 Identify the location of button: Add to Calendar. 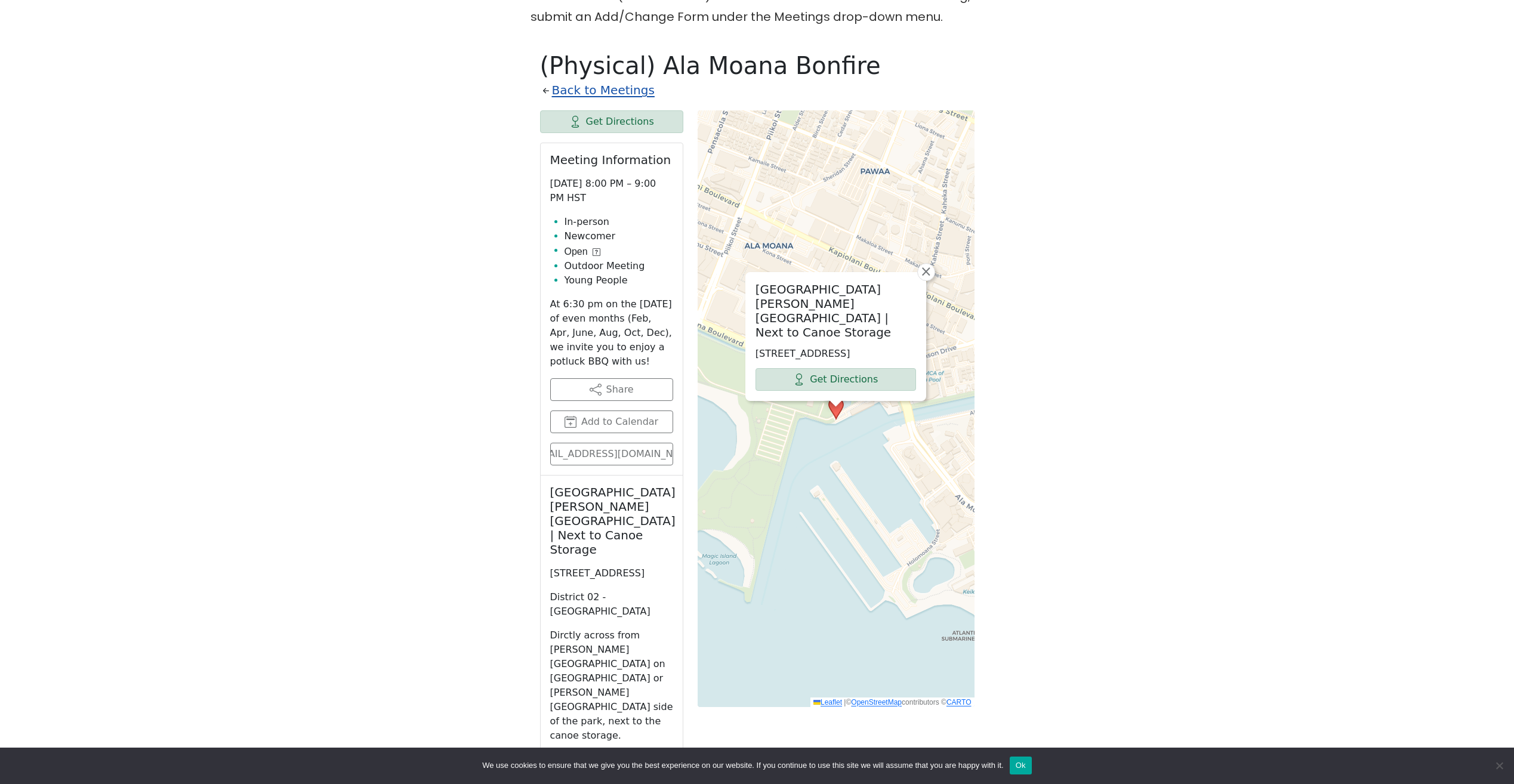
(612, 422).